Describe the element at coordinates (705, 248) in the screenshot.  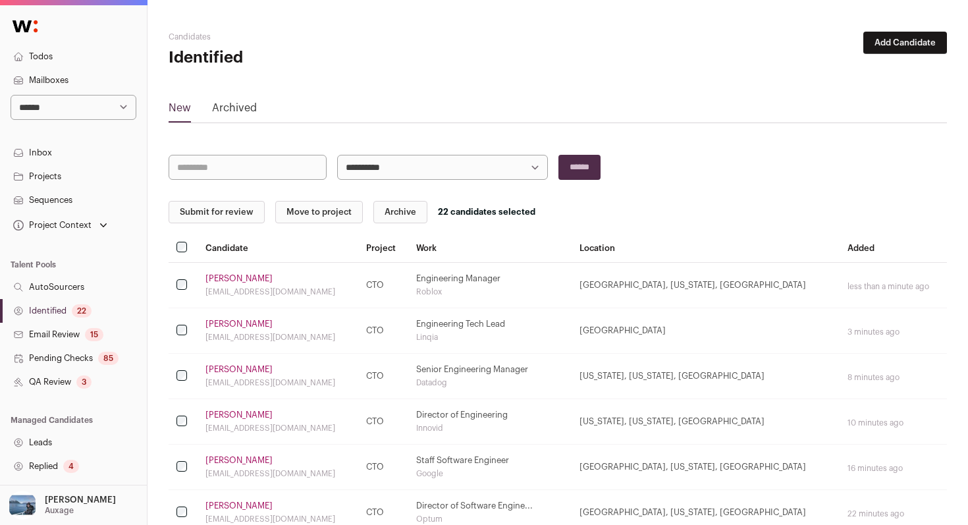
I see `th: Location` at that location.